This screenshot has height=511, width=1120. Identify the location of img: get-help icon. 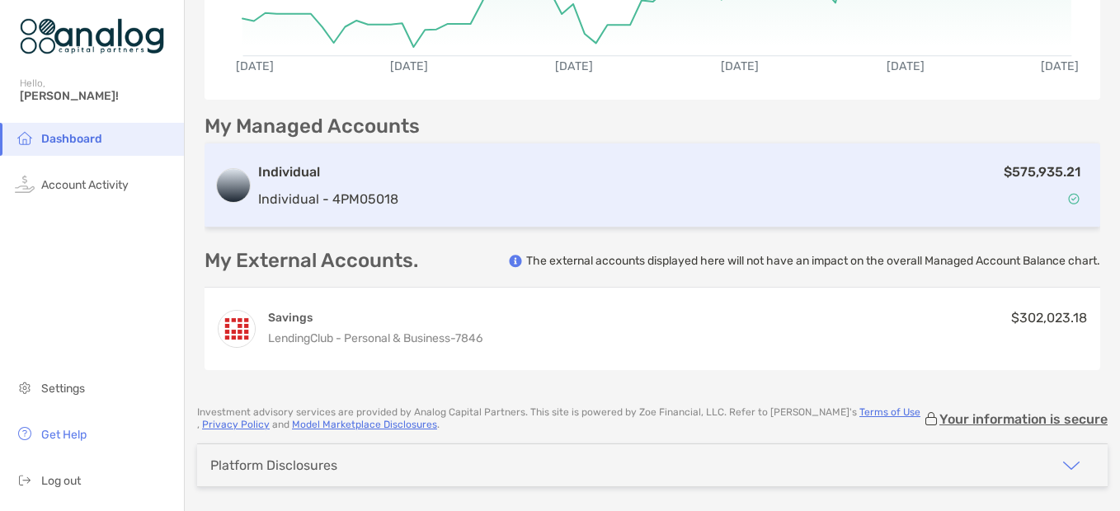
(25, 434).